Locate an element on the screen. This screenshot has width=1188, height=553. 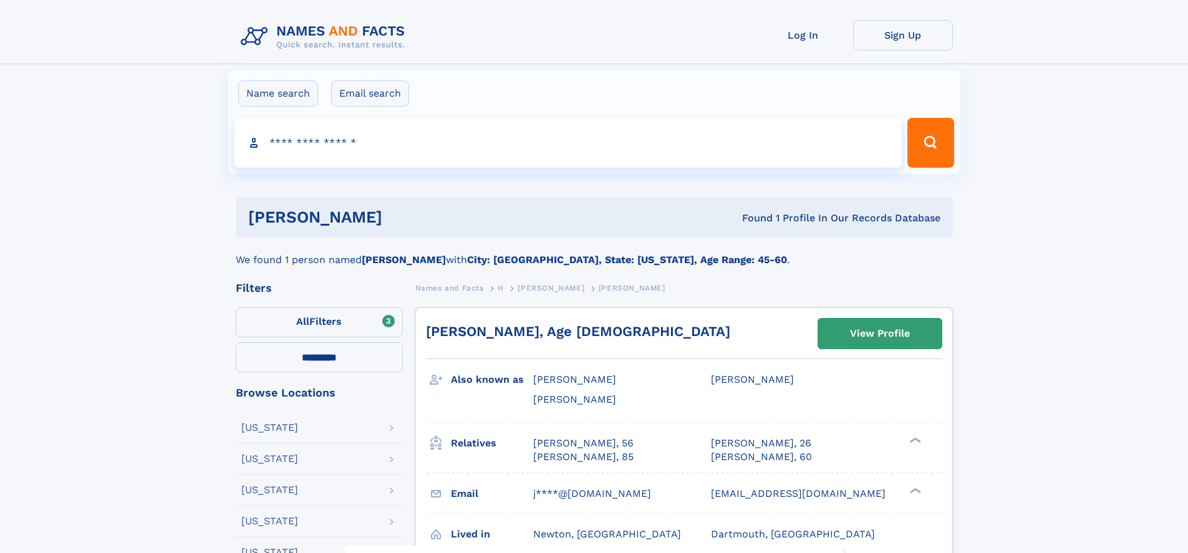
img: Logo Names and Facts is located at coordinates (326, 37).